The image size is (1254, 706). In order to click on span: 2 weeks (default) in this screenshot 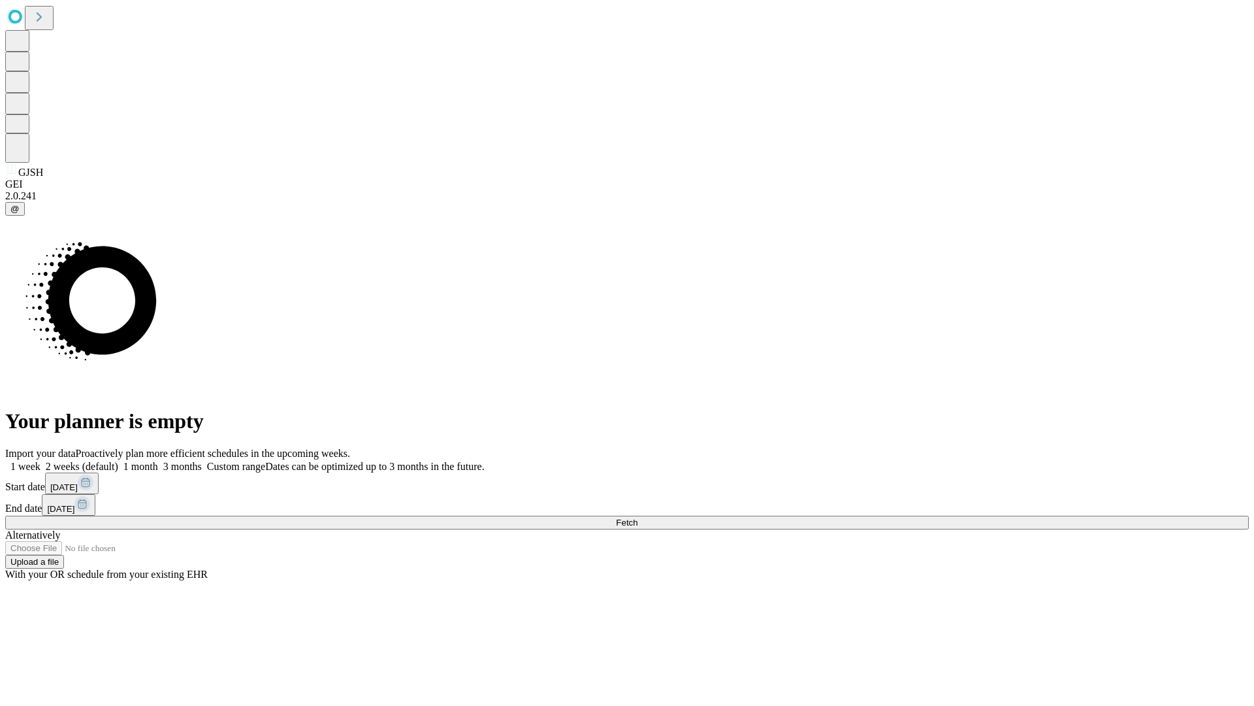, I will do `click(82, 466)`.